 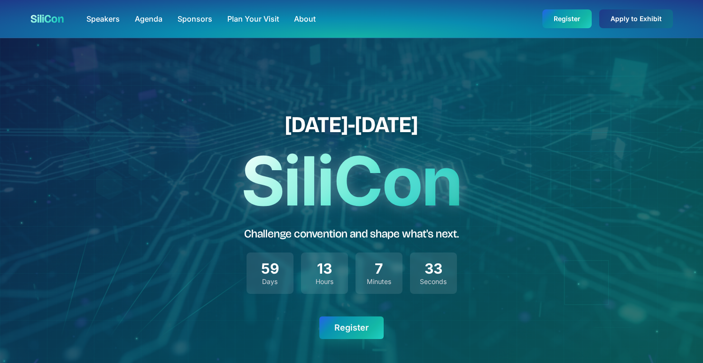 I want to click on div: 7, so click(x=379, y=268).